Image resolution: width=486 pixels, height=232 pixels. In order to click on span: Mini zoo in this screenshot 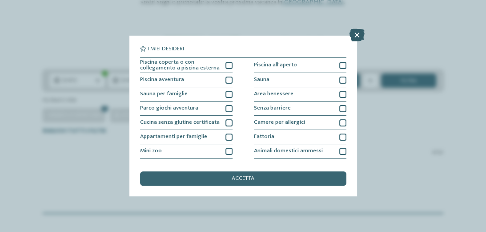, I will do `click(151, 151)`.